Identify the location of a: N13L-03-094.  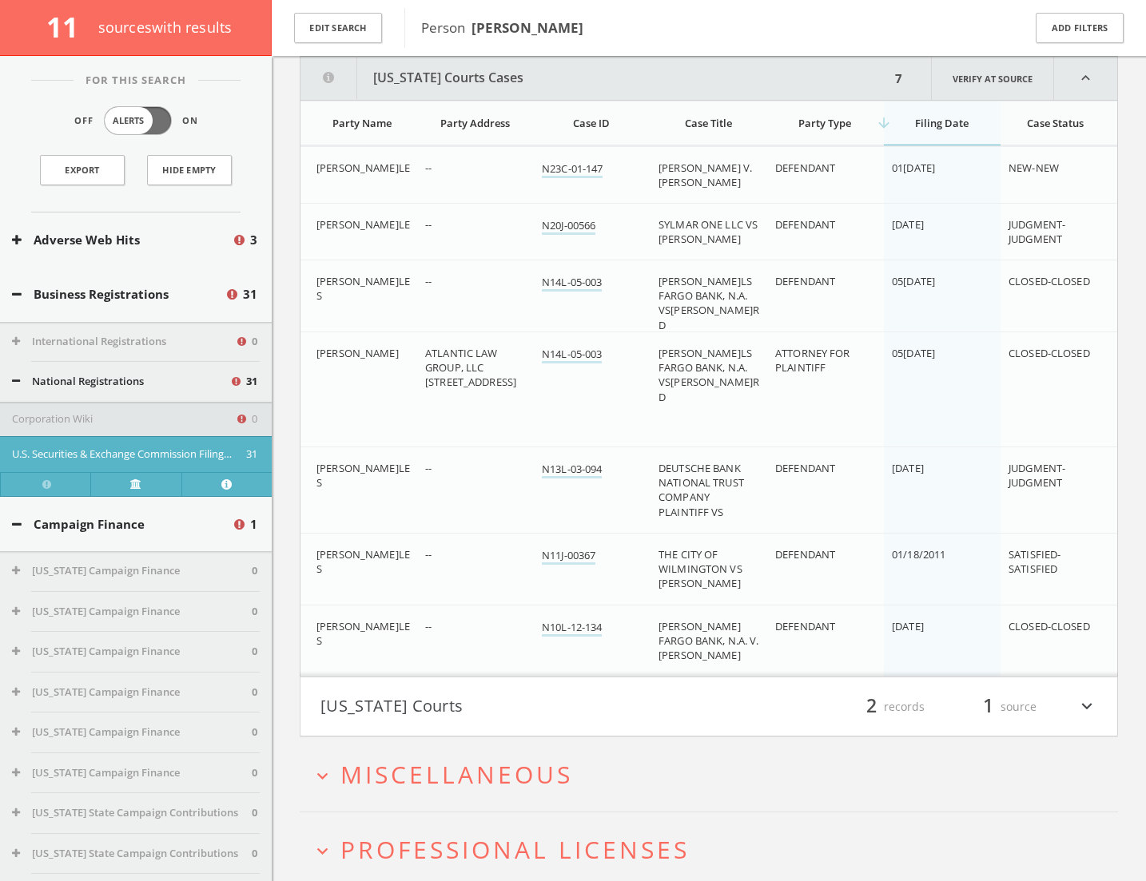
(571, 470).